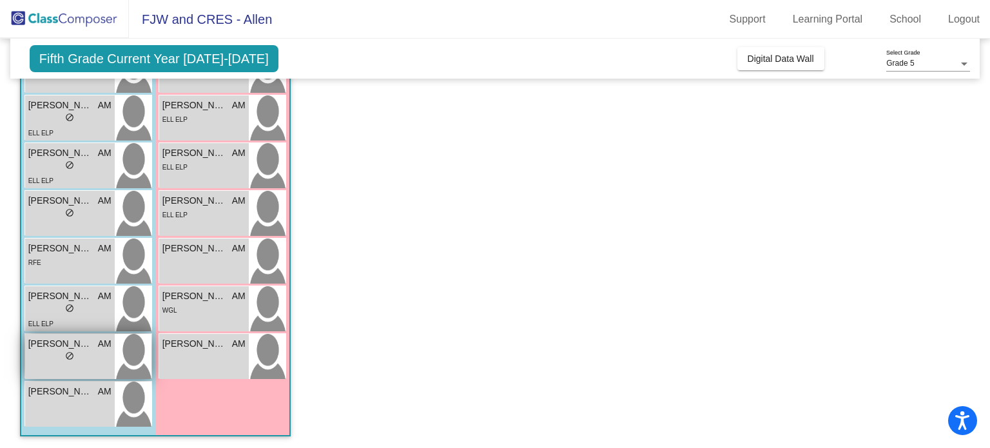 Image resolution: width=990 pixels, height=448 pixels. I want to click on span: WGL, so click(169, 310).